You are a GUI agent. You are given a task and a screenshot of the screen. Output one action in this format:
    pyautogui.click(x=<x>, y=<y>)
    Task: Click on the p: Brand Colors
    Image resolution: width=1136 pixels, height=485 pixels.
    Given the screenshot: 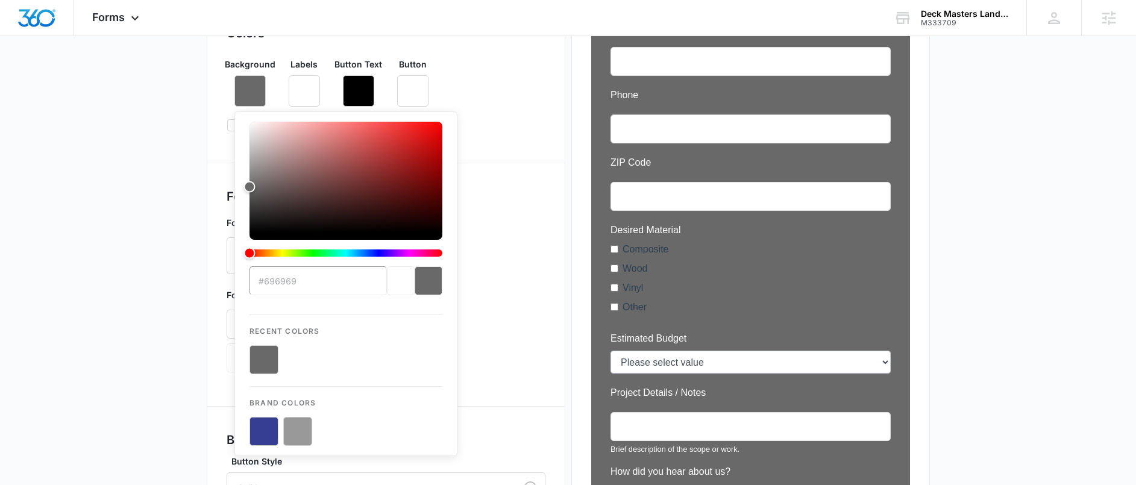 What is the action you would take?
    pyautogui.click(x=346, y=398)
    